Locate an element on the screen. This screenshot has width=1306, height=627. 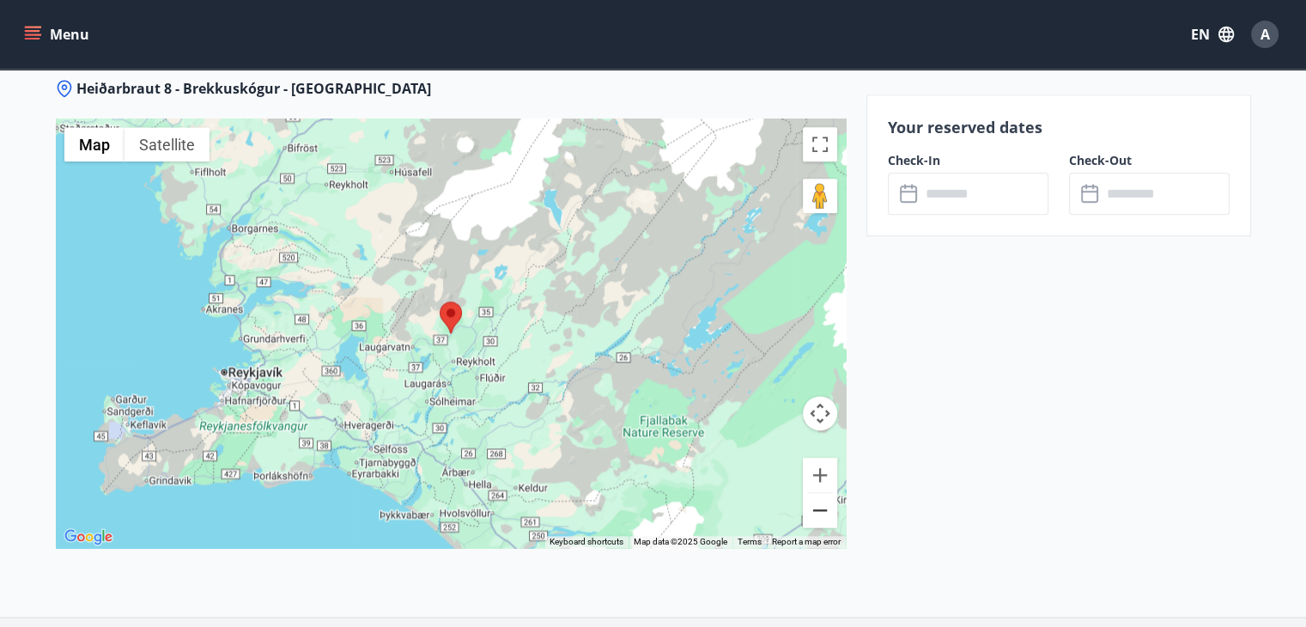
label: Check-Out is located at coordinates (1149, 161).